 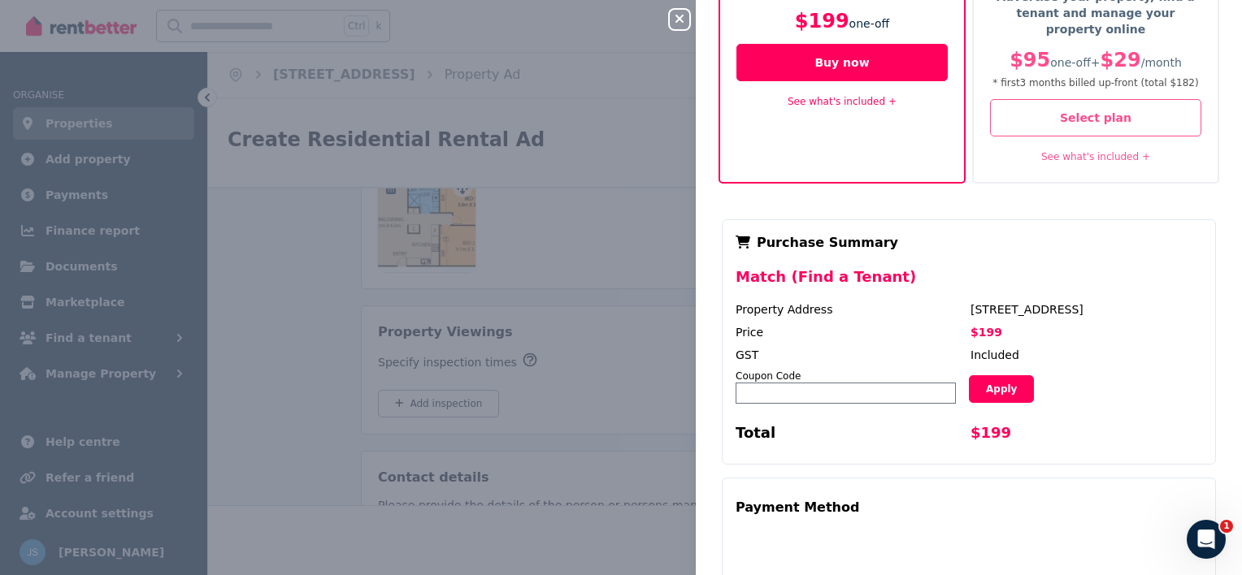 I want to click on div: $199, so click(x=1086, y=436).